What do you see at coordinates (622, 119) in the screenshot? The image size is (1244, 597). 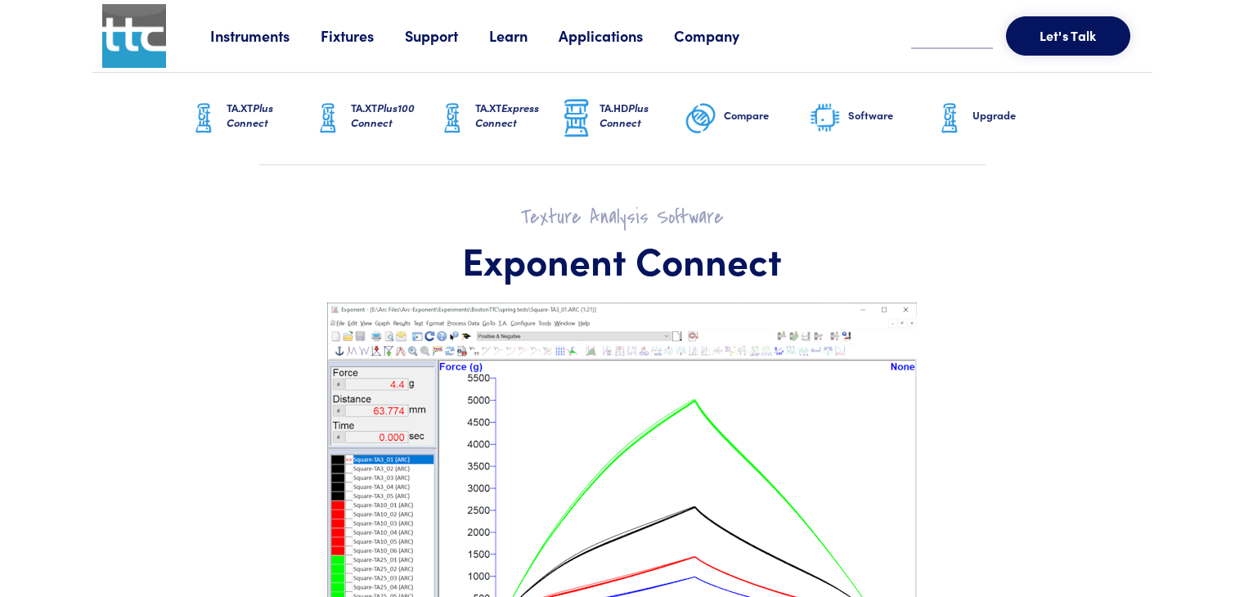 I see `a: TA.HDPlus Connect` at bounding box center [622, 119].